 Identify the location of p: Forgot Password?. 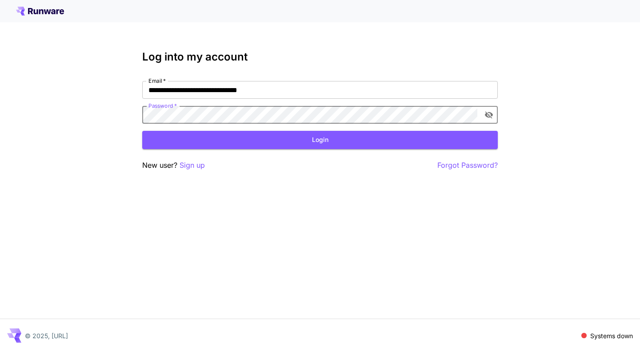
(468, 165).